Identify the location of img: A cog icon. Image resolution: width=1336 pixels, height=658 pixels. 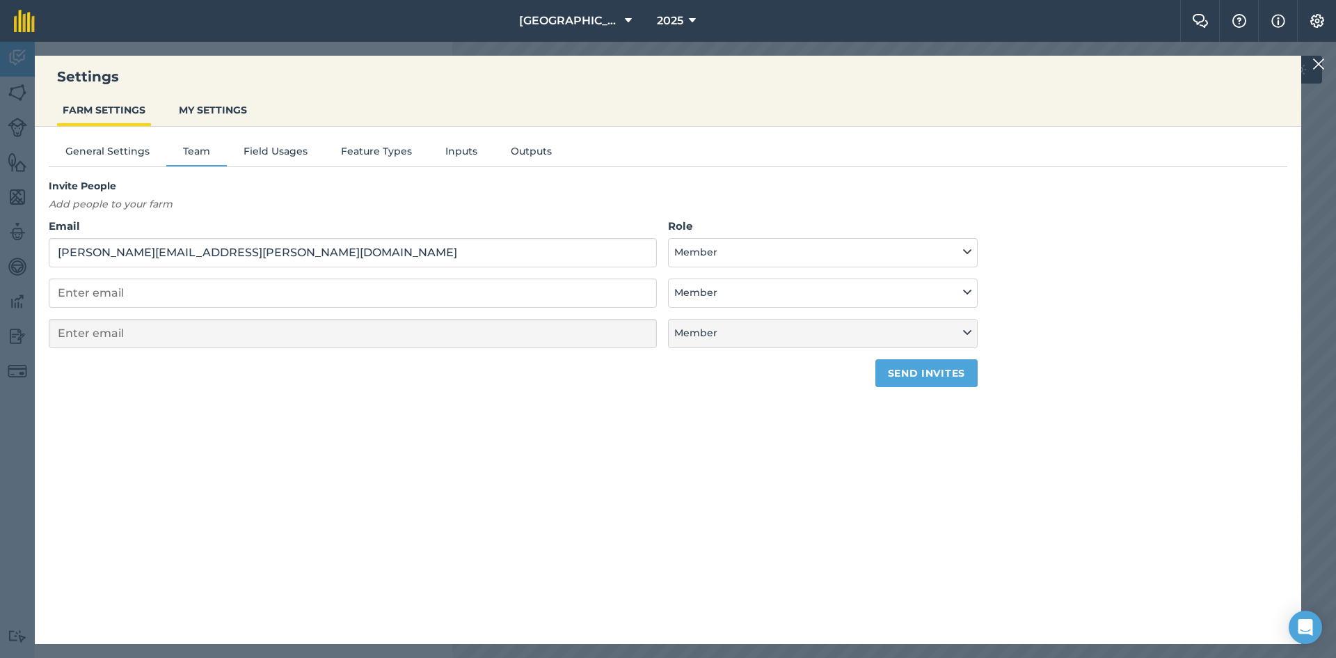
(1317, 21).